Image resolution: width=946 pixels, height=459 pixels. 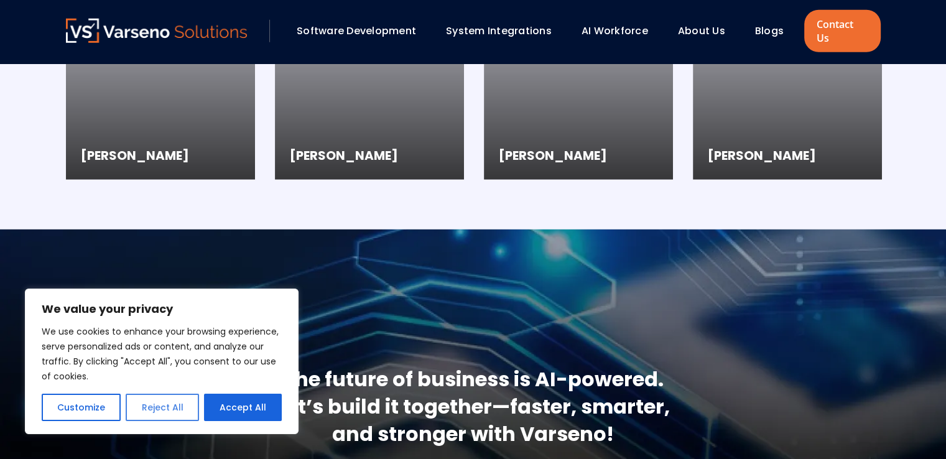 I want to click on a: About Us, so click(x=702, y=30).